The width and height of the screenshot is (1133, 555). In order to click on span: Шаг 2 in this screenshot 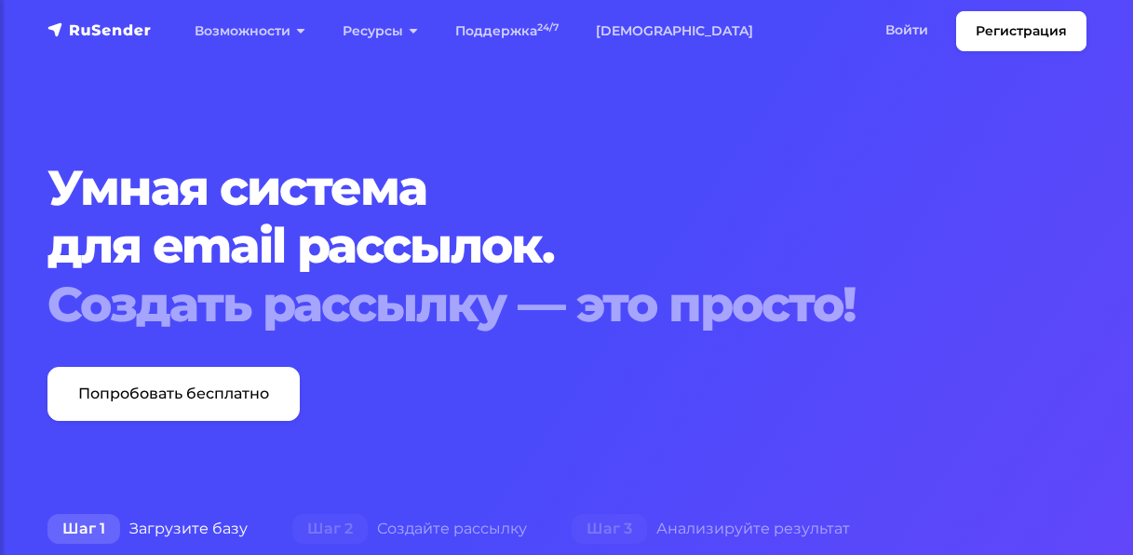, I will do `click(330, 529)`.